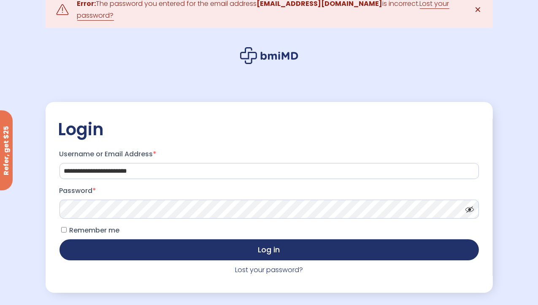 This screenshot has width=538, height=305. I want to click on label: Username or Email Address, so click(269, 154).